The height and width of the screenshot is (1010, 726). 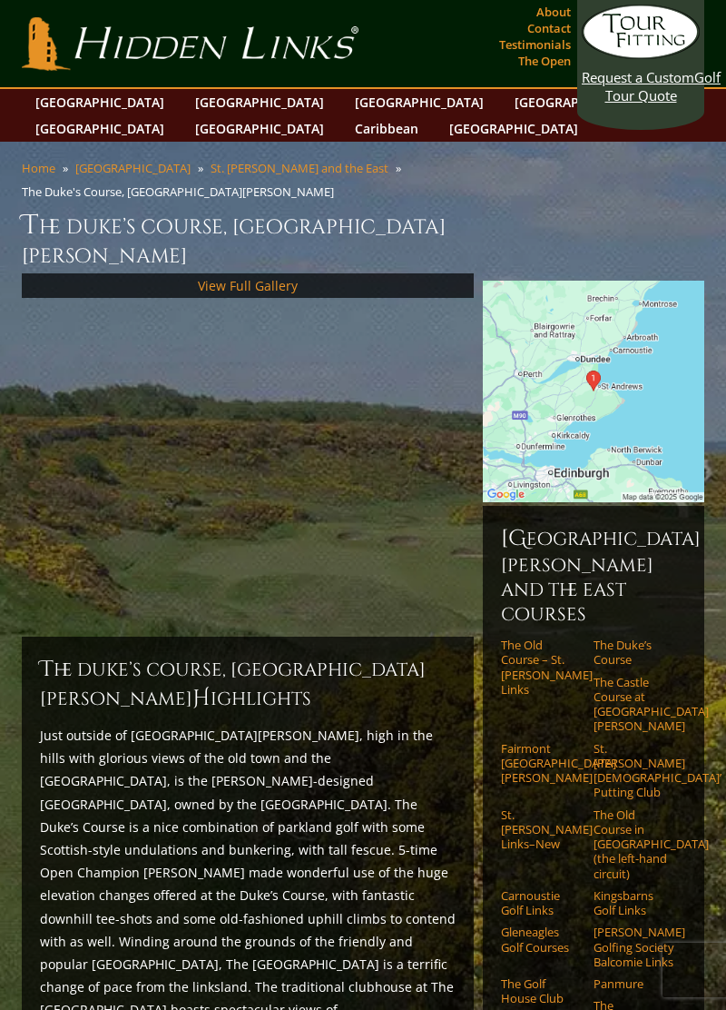 I want to click on a: The Open, so click(x=545, y=61).